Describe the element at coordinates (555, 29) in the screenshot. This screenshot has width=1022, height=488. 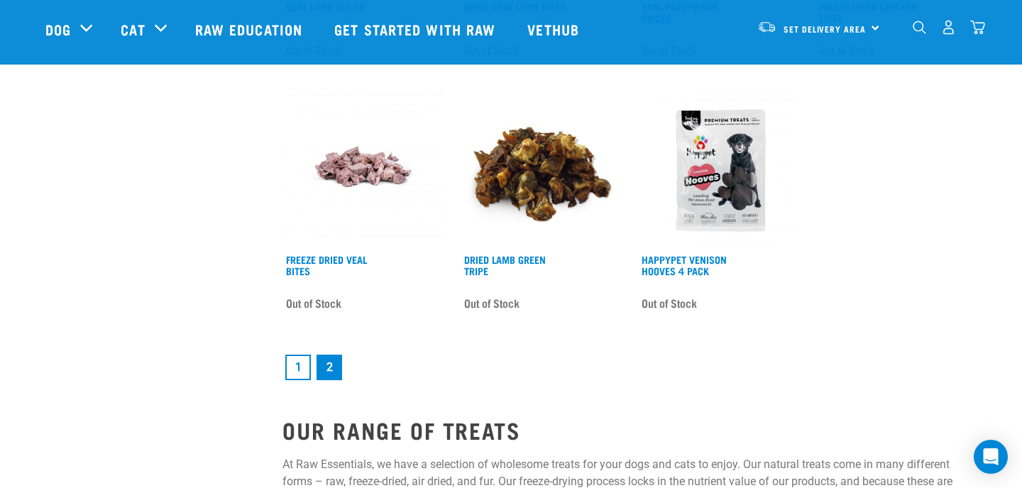
I see `a: Vethub` at that location.